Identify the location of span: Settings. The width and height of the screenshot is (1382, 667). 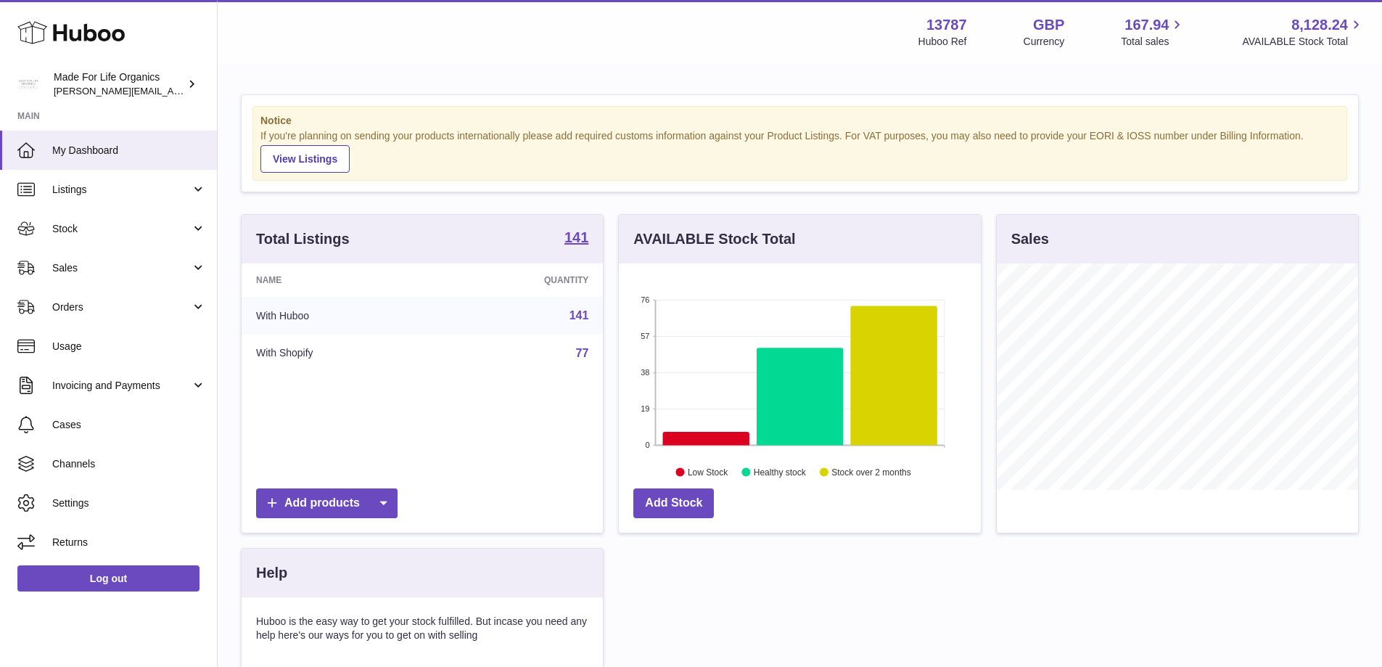
(129, 503).